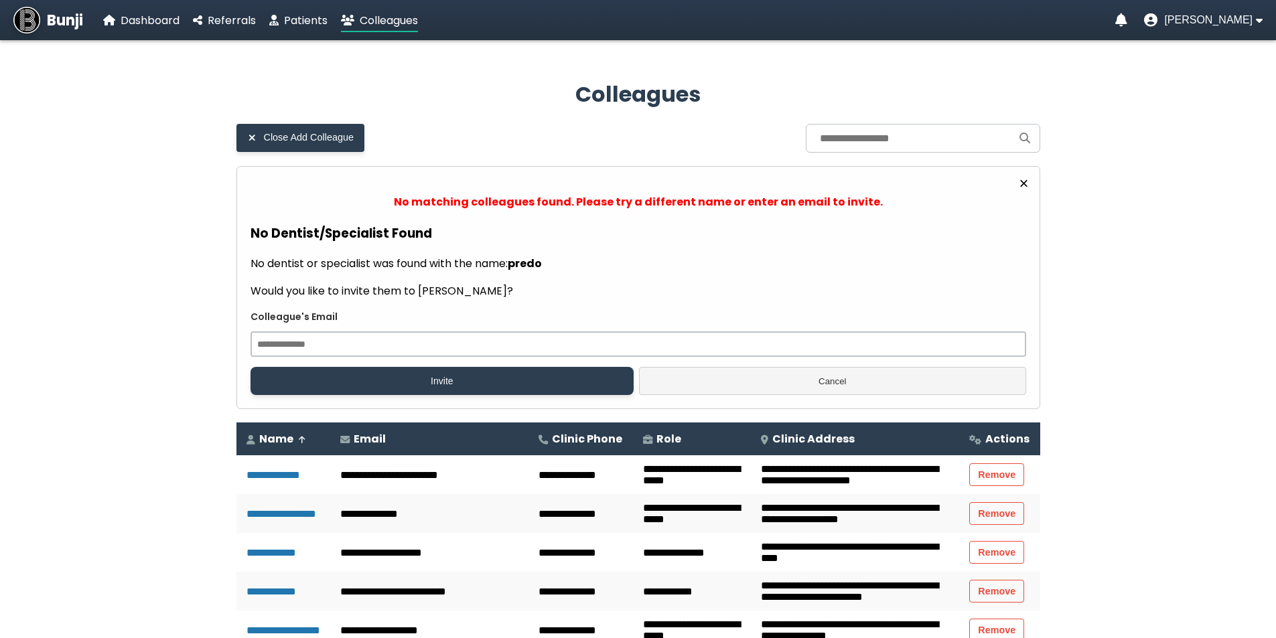 The height and width of the screenshot is (638, 1276). Describe the element at coordinates (429, 439) in the screenshot. I see `th: Email` at that location.